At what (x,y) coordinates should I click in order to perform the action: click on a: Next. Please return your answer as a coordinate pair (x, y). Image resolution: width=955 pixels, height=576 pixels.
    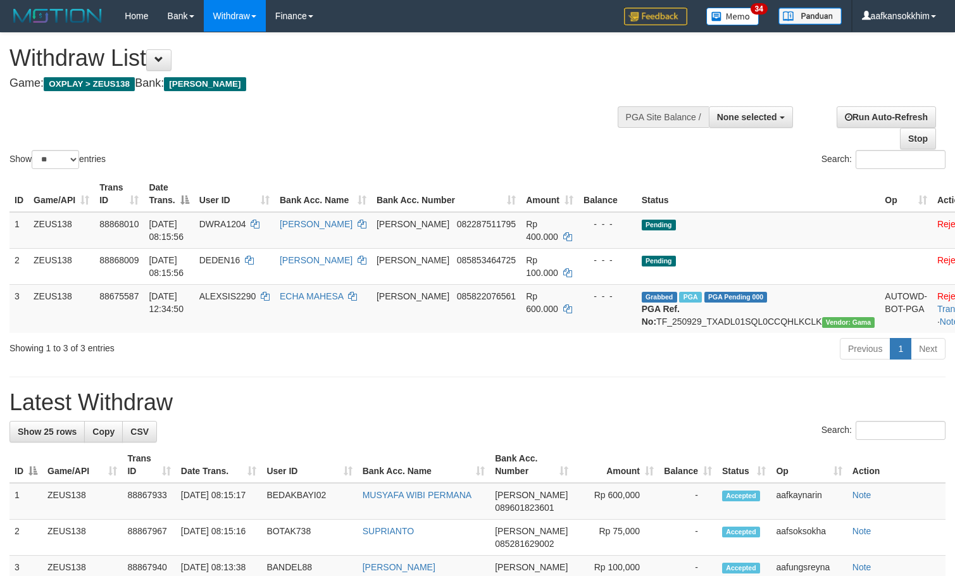
    Looking at the image, I should click on (927, 349).